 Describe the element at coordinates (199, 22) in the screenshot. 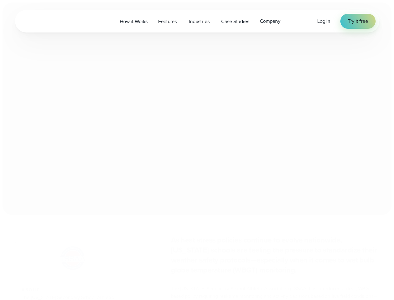

I see `span: Industries` at that location.